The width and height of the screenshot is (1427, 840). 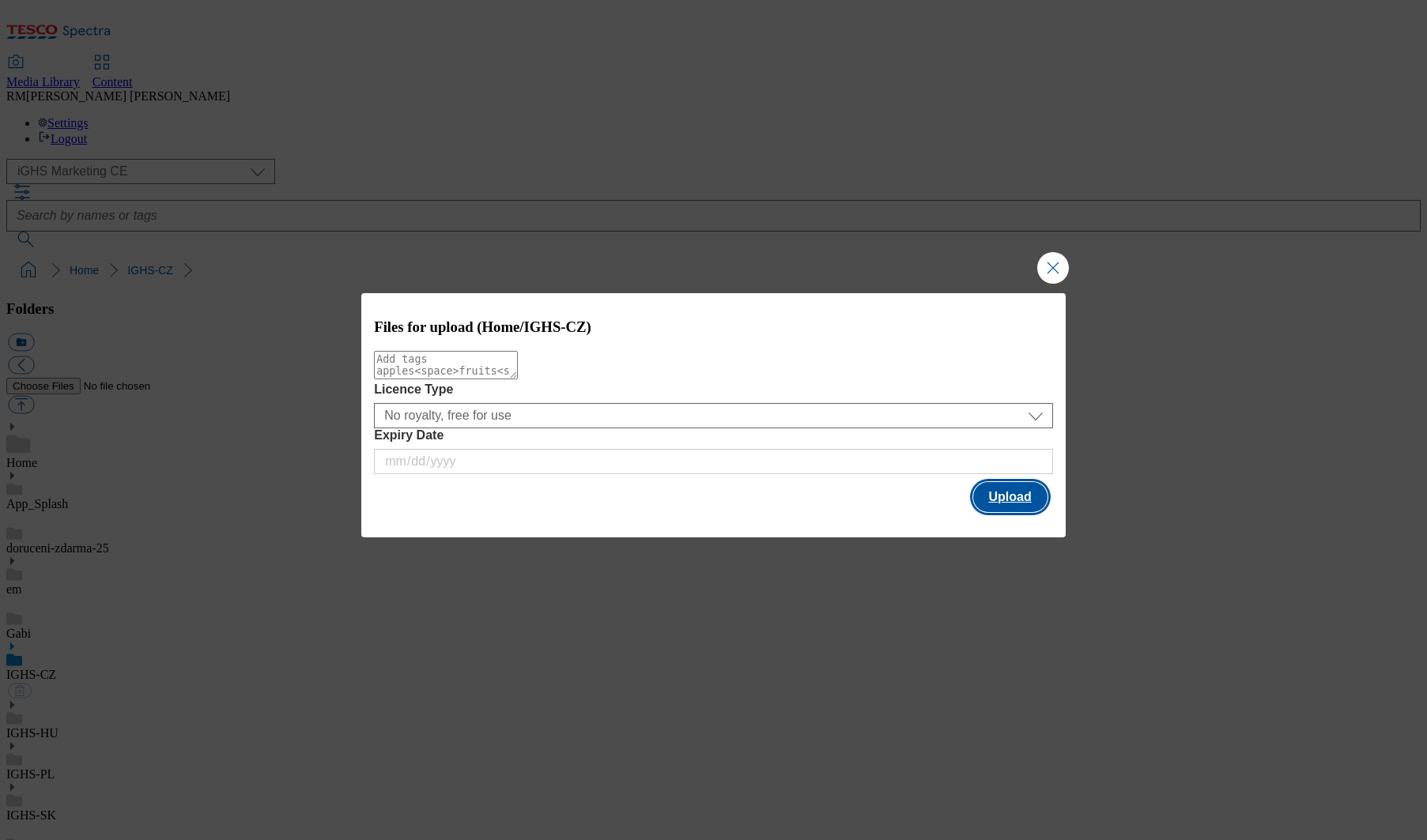 I want to click on label: Expiry Date, so click(x=713, y=436).